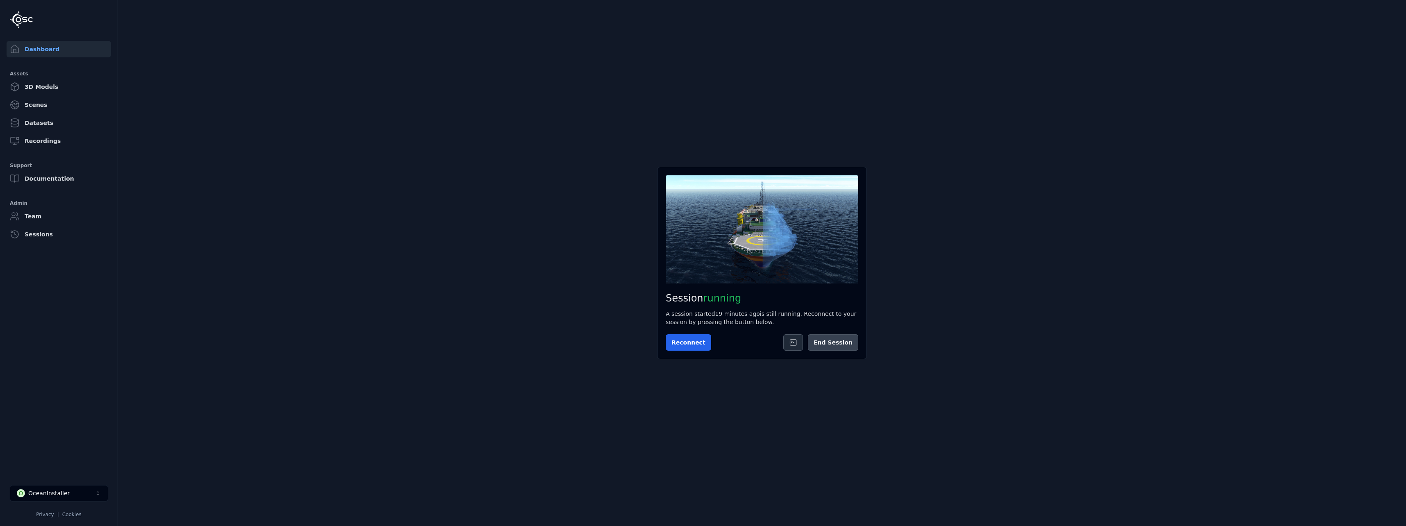 The image size is (1406, 526). Describe the element at coordinates (833, 343) in the screenshot. I see `button: End Session` at that location.